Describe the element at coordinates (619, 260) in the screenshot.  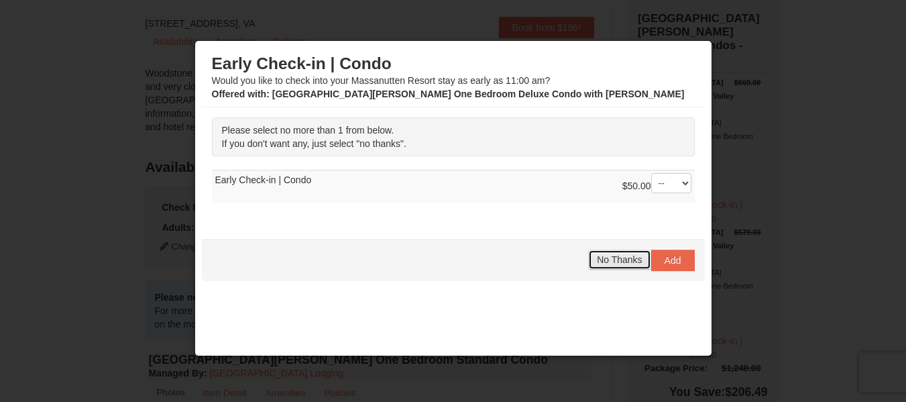
I see `button: No Thanks` at that location.